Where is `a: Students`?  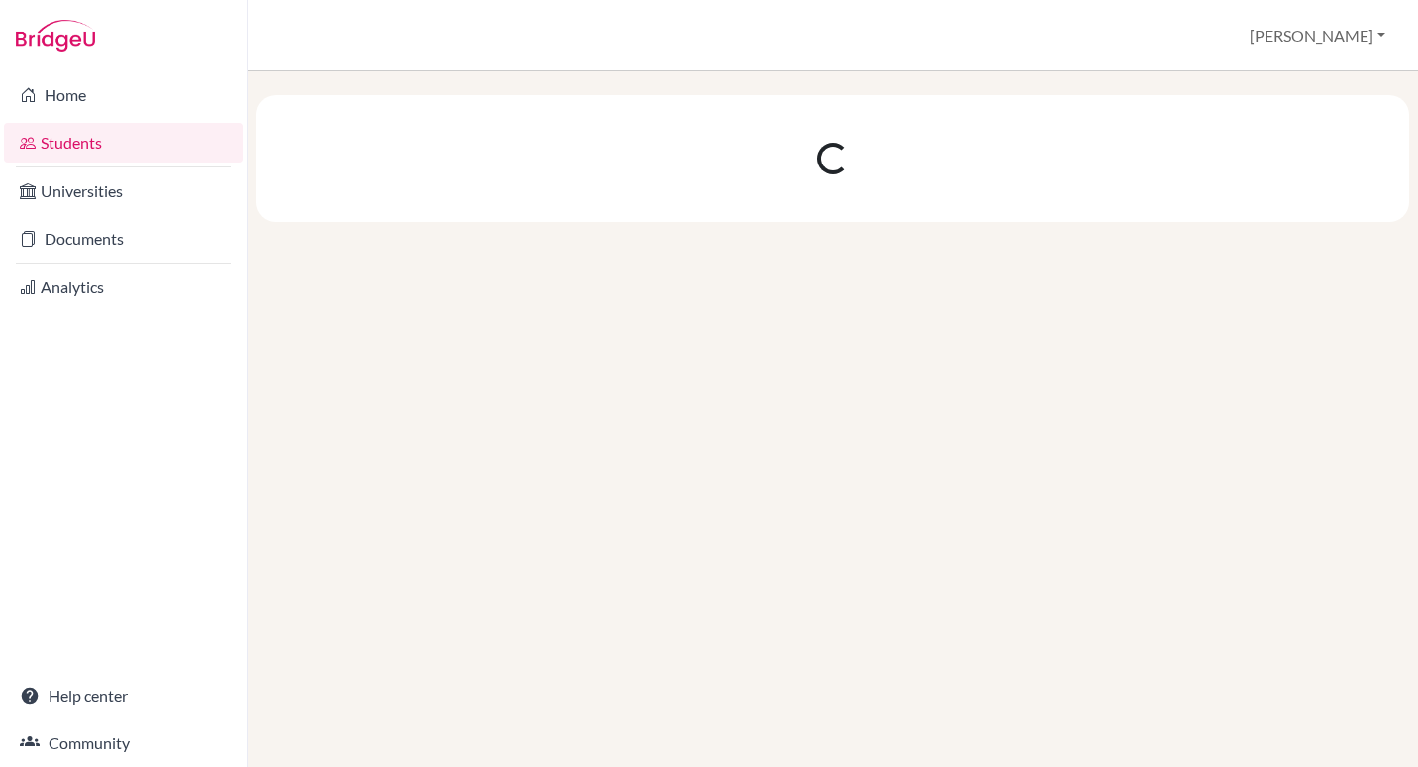 a: Students is located at coordinates (123, 143).